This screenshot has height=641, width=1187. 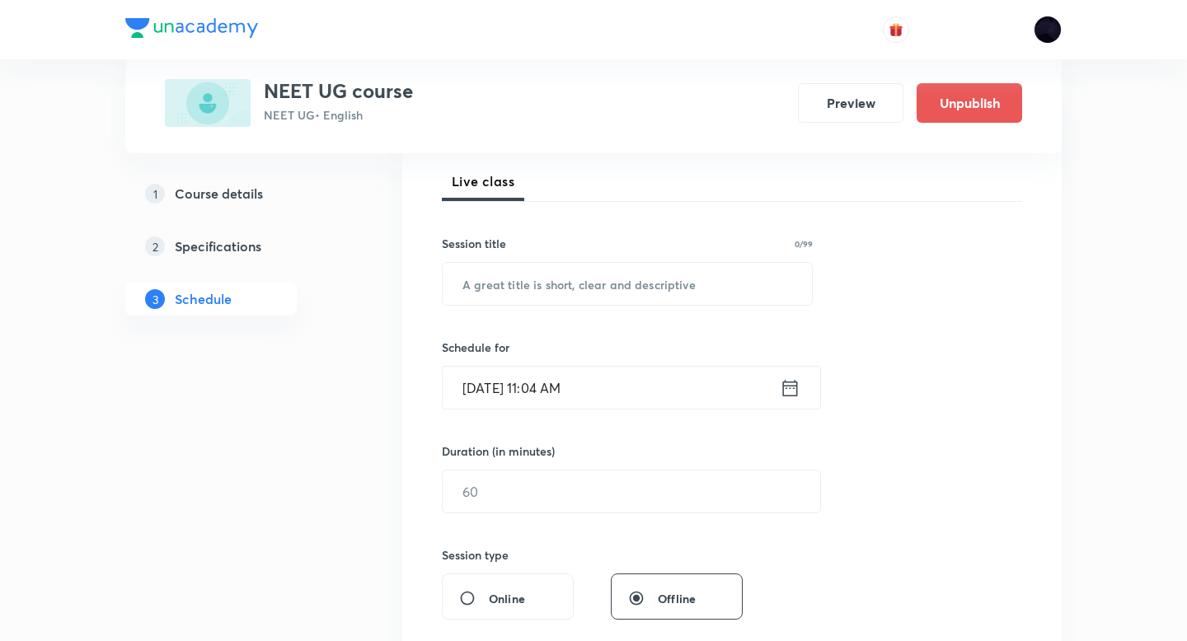 What do you see at coordinates (632, 491) in the screenshot?
I see `input: 60` at bounding box center [632, 491].